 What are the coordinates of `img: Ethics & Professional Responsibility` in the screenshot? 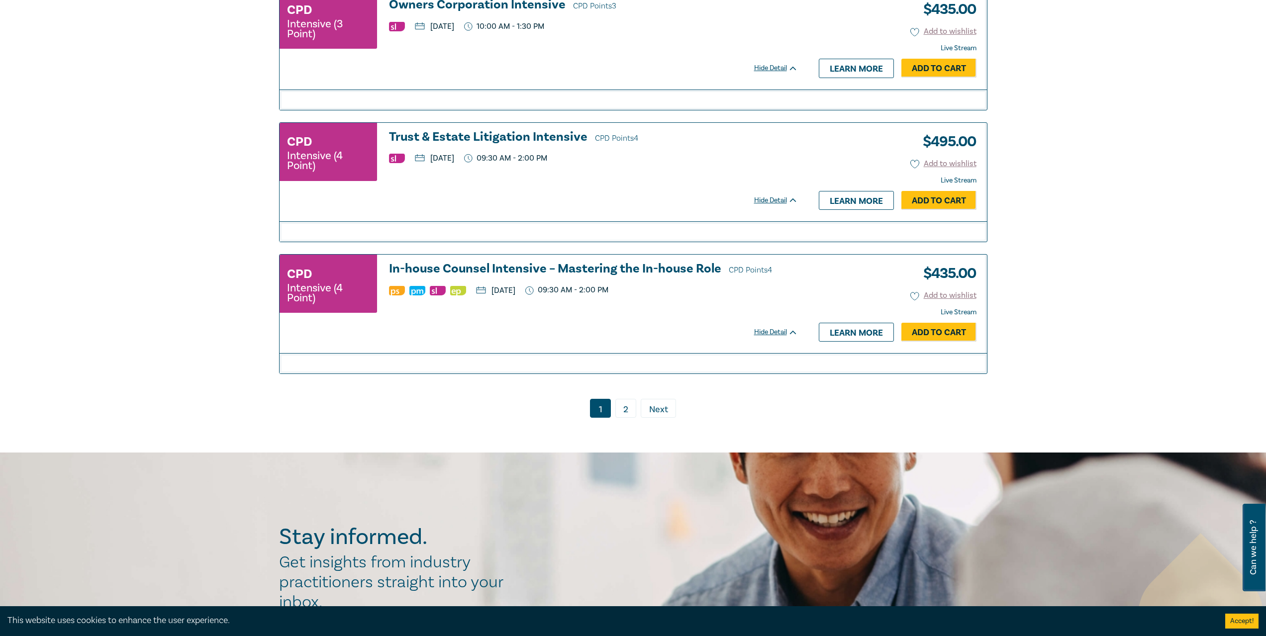 It's located at (458, 291).